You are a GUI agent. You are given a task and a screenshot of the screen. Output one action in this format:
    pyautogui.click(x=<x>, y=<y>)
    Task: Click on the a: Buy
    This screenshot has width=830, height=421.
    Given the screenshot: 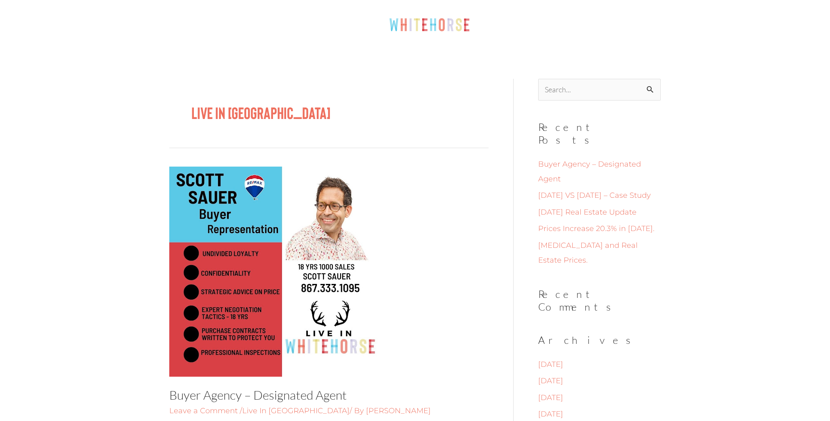 What is the action you would take?
    pyautogui.click(x=379, y=59)
    